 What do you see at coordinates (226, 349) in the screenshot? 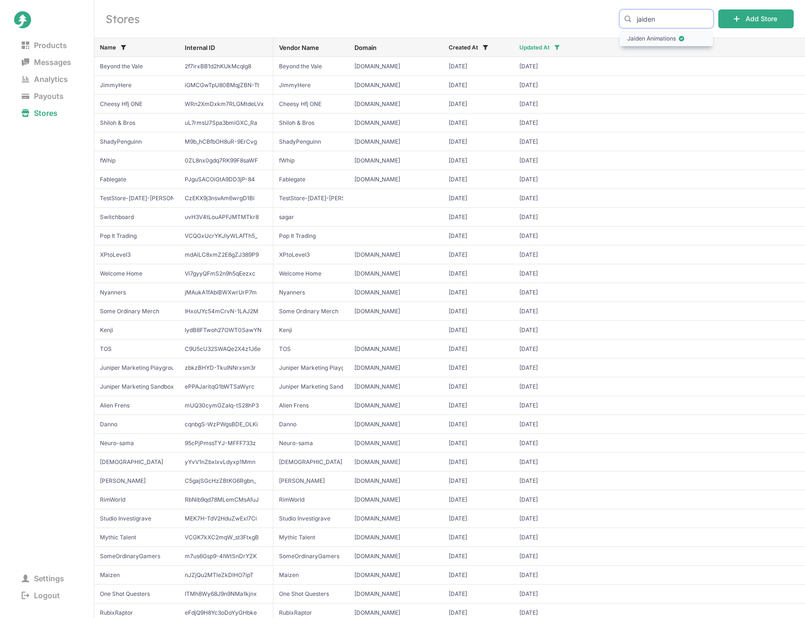
I see `span: C9U5cU32SWAQe2X4z1J6e` at bounding box center [226, 349].